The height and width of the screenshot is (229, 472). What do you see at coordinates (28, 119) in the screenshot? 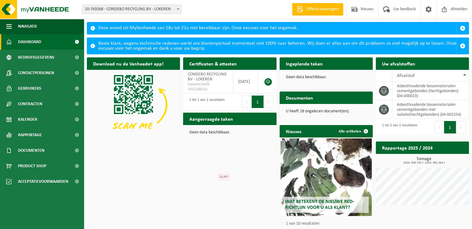
I see `span: Kalender` at bounding box center [28, 119].